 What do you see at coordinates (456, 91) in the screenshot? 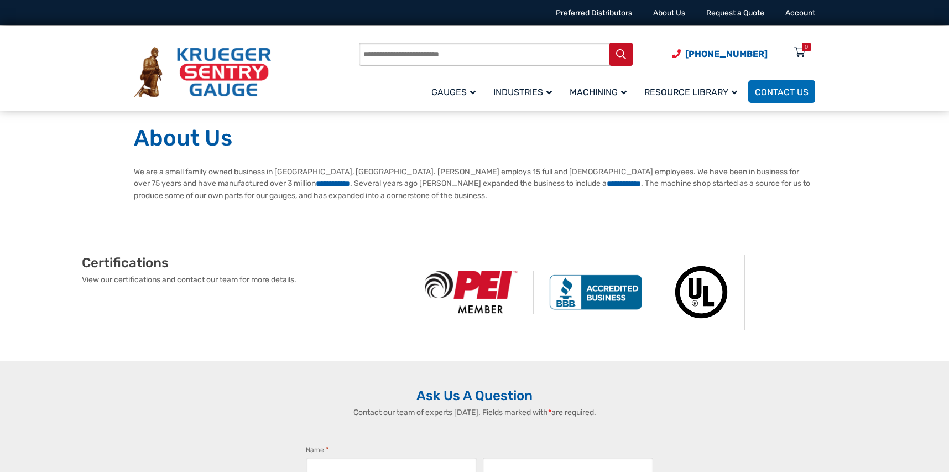
I see `a: Gauges` at bounding box center [456, 91].